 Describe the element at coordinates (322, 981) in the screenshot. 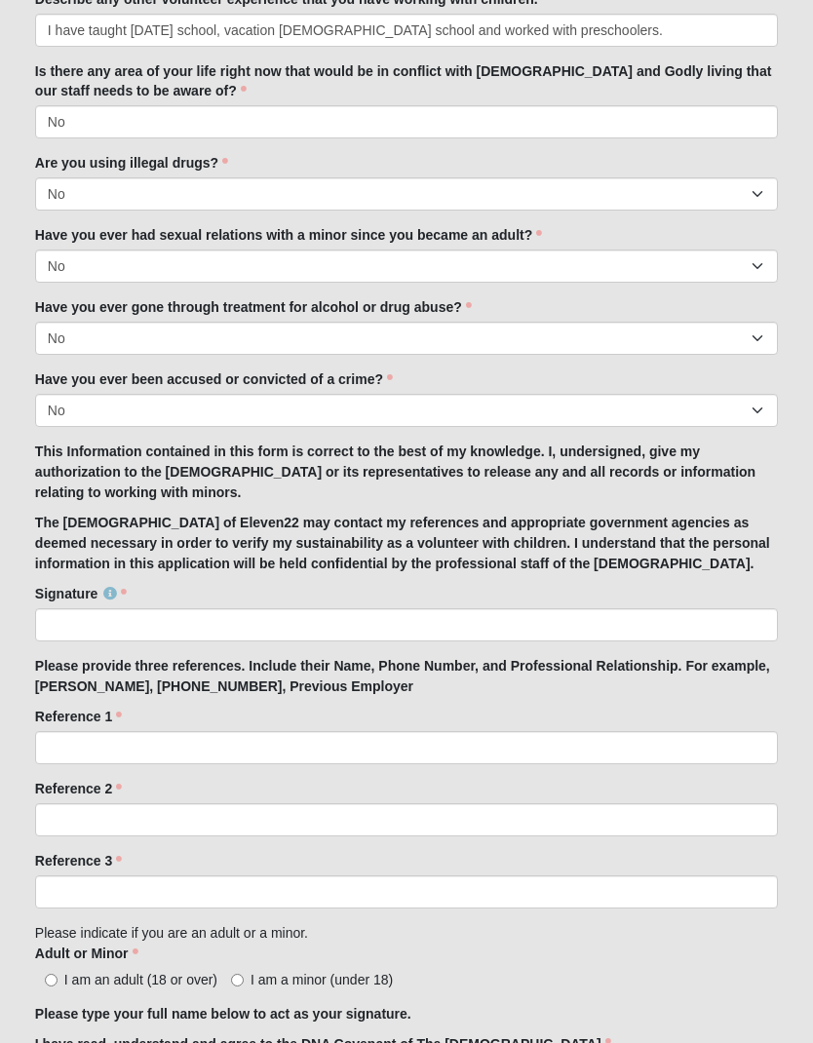

I see `span: I am a minor (under 18)` at that location.